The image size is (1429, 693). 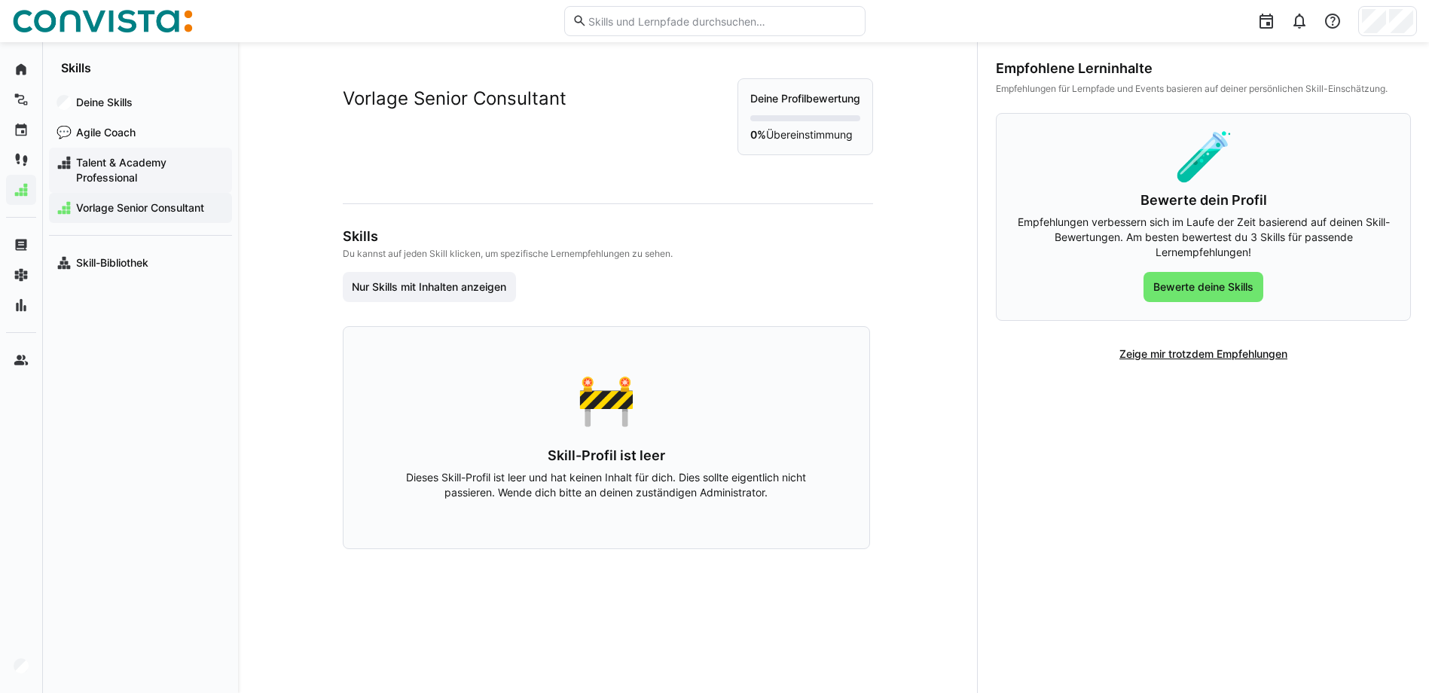 I want to click on span: Zeige mir trotzdem Empfehlungen, so click(x=1203, y=354).